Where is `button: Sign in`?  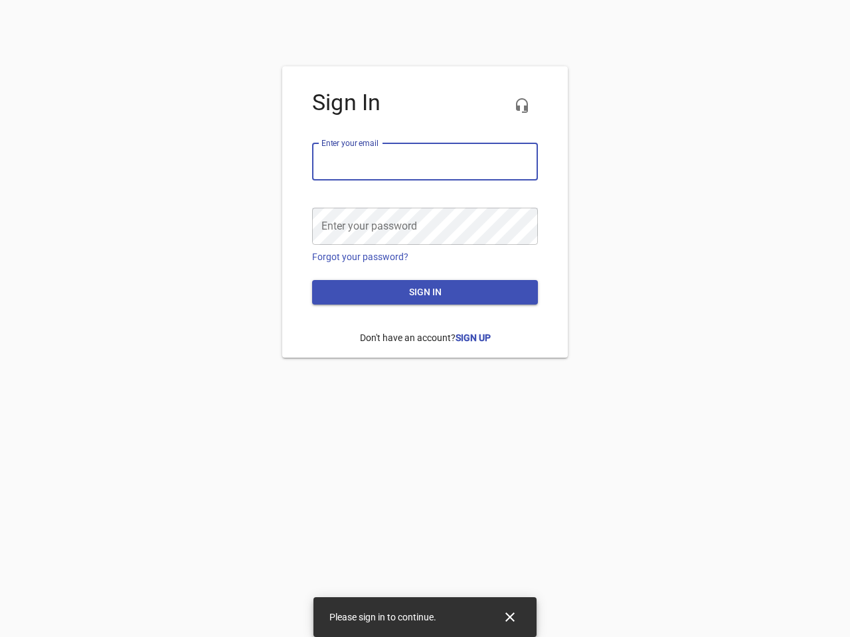 button: Sign in is located at coordinates (425, 292).